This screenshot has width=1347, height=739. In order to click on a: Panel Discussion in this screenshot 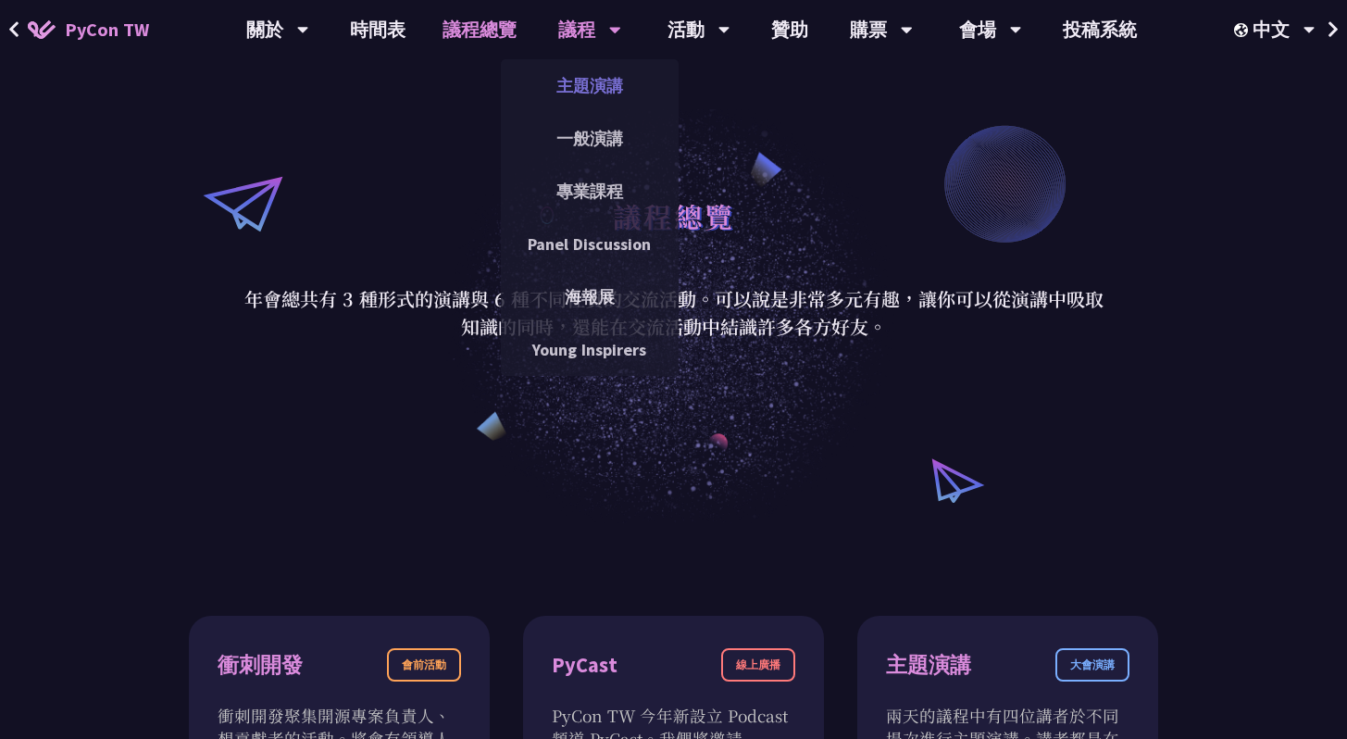, I will do `click(590, 244)`.